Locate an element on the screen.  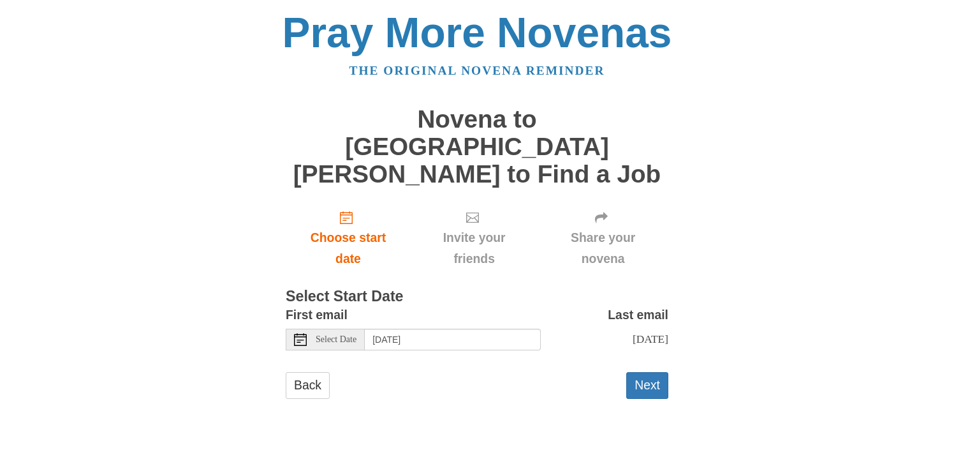
a: Pray More Novenas is located at coordinates (477, 33).